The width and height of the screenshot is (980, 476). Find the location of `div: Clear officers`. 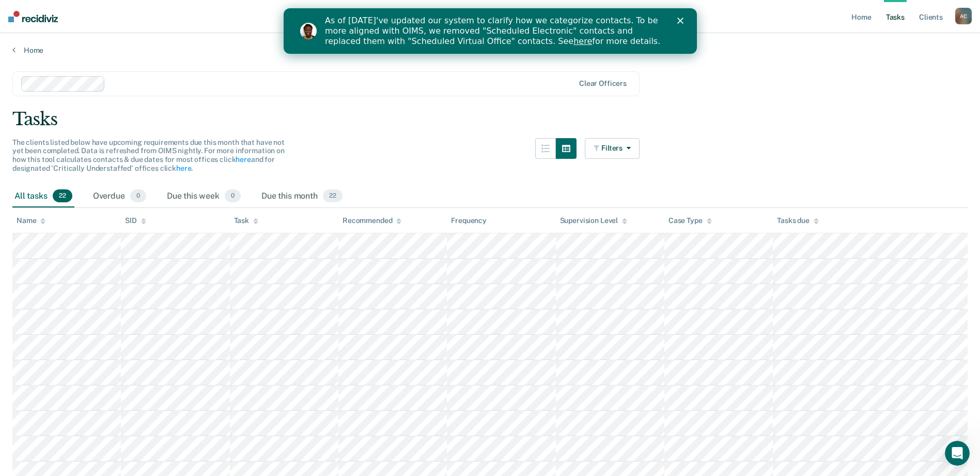

div: Clear officers is located at coordinates (603, 83).